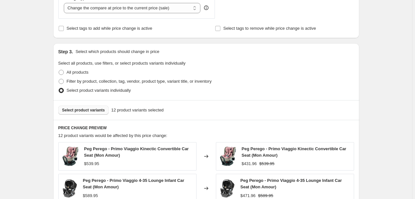  What do you see at coordinates (90, 195) in the screenshot?
I see `div: $589.95` at bounding box center [90, 195].